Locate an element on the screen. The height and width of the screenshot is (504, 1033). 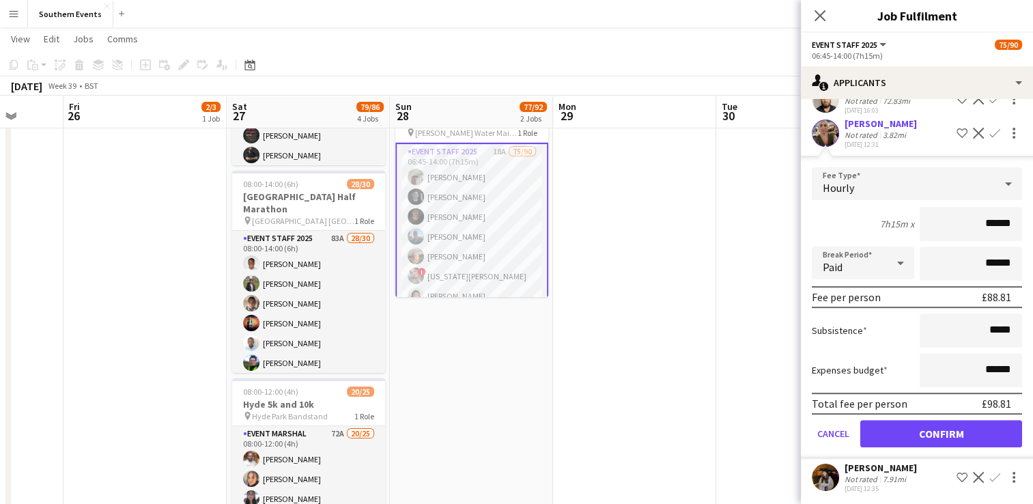
div: £98.81 is located at coordinates (996, 404).